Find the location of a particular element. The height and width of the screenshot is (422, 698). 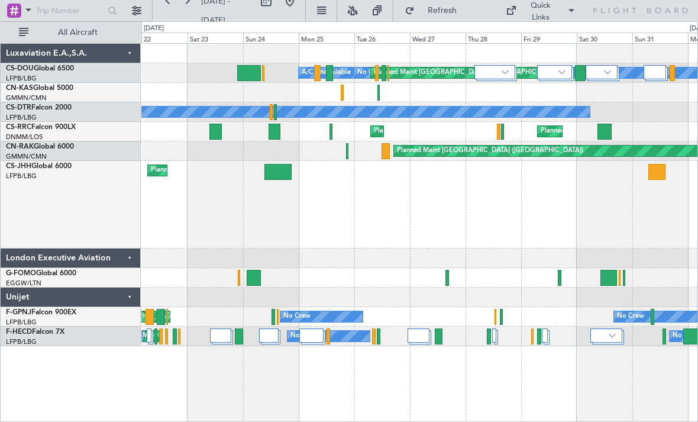

span: G-FOMO is located at coordinates (21, 273).